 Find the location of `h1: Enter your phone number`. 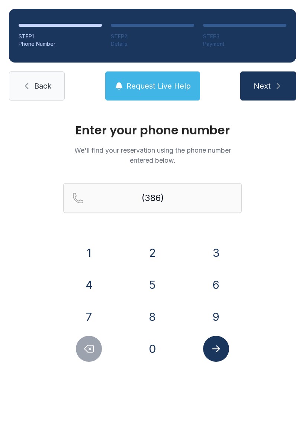

h1: Enter your phone number is located at coordinates (153, 130).